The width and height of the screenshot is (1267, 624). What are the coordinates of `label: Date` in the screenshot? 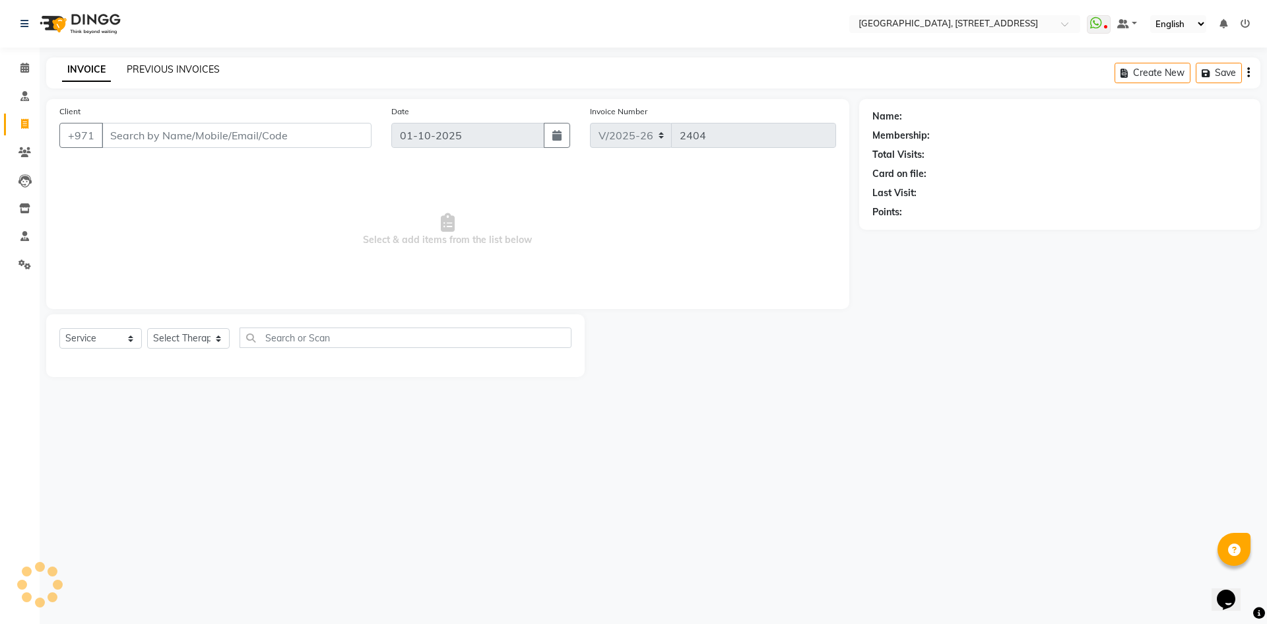 It's located at (400, 112).